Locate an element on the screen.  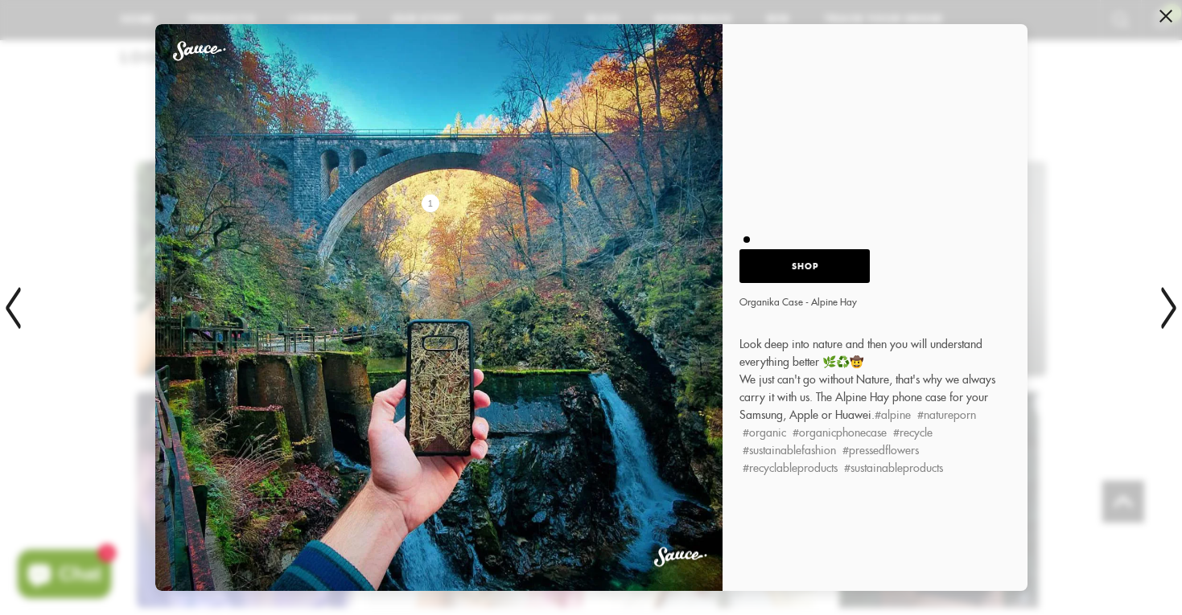
a: 1 is located at coordinates (430, 204).